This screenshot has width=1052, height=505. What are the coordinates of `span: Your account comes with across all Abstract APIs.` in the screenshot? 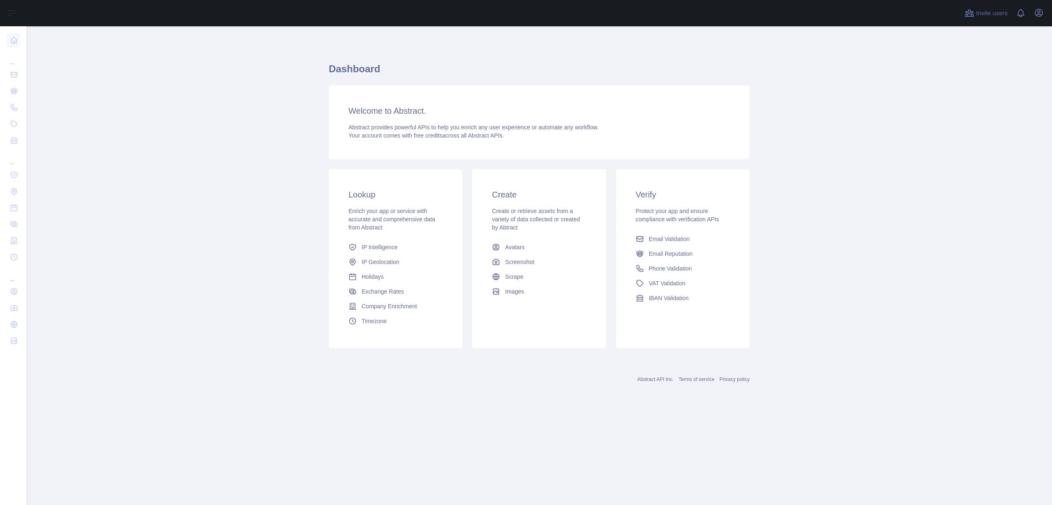 It's located at (426, 136).